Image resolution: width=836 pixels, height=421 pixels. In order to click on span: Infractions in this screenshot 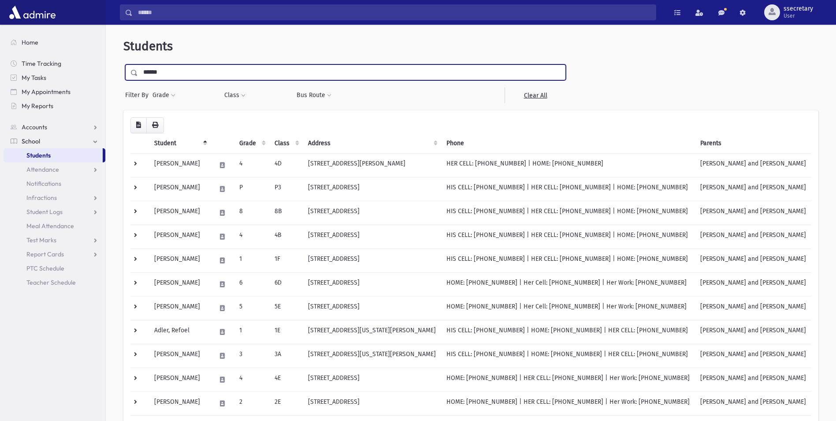, I will do `click(41, 198)`.